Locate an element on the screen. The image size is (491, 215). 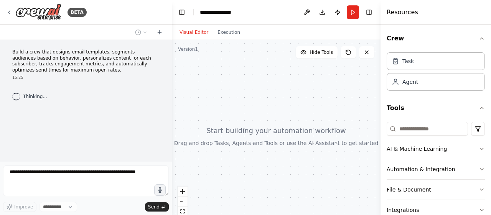
button: Hide right sidebar is located at coordinates (369, 12).